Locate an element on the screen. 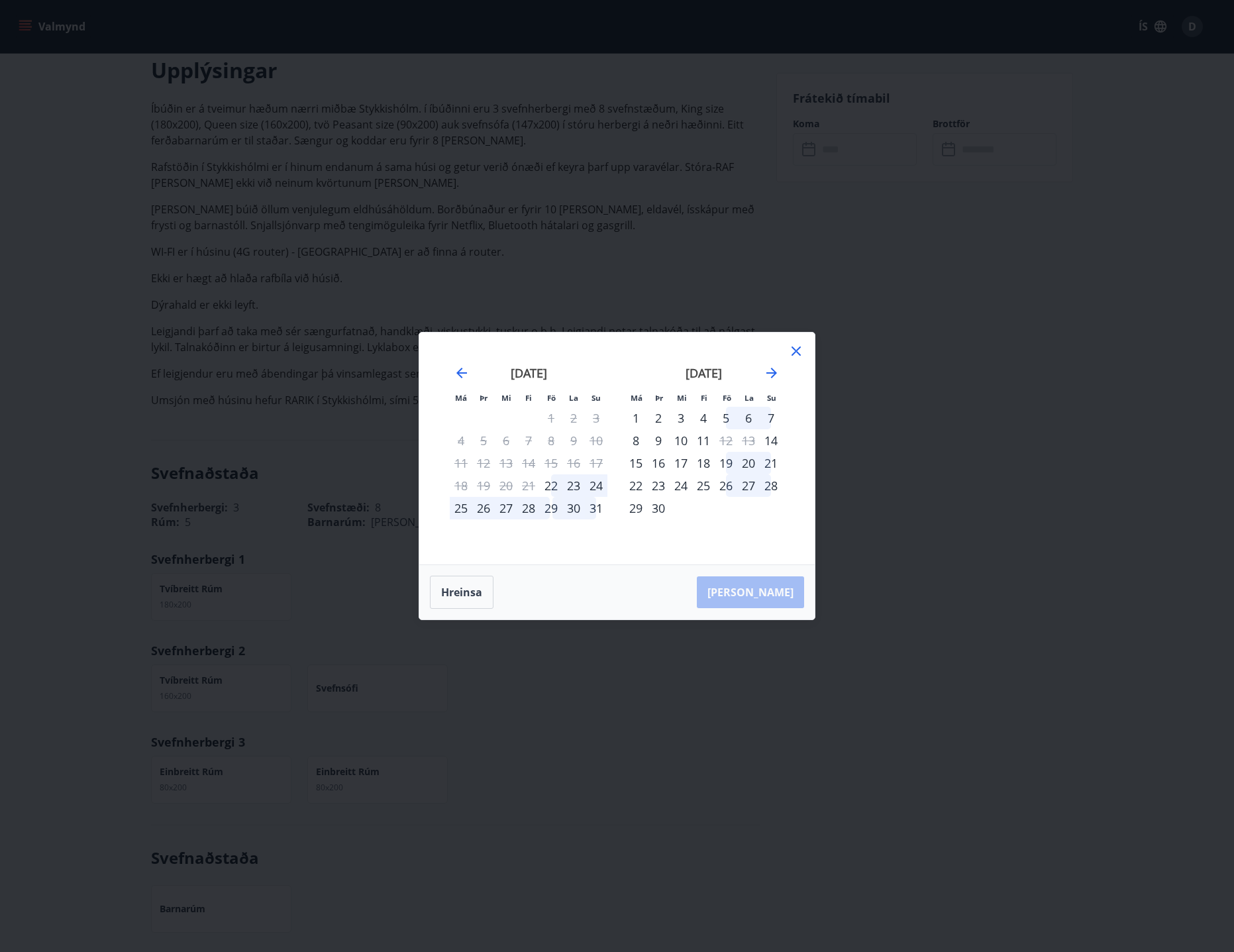 This screenshot has width=1234, height=952. td: Choose föstudagur, 26. september 2025 as your check-in date. It’s available. is located at coordinates (726, 485).